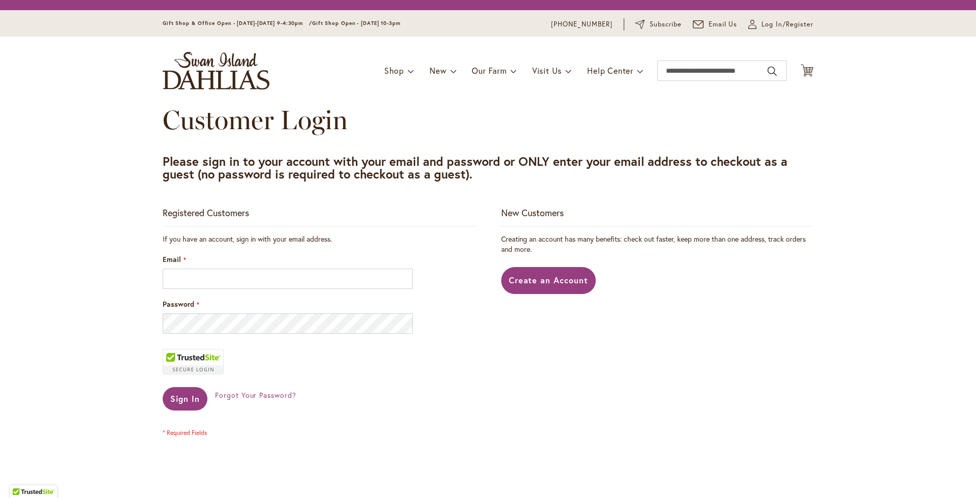  Describe the element at coordinates (178, 304) in the screenshot. I see `span: Password` at that location.